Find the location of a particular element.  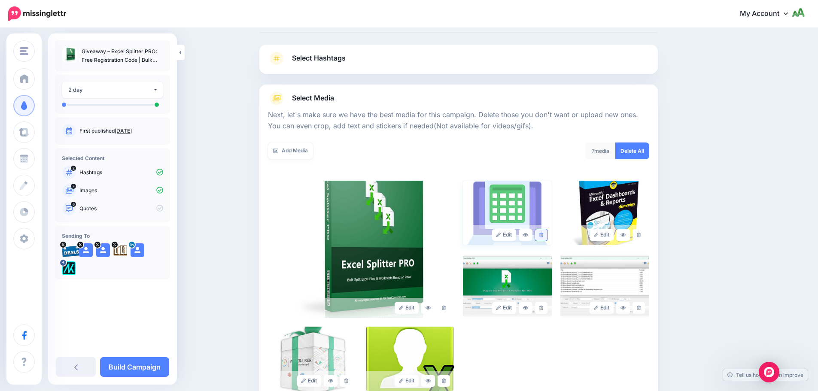

p: Next, let's make sure we have the best media for this campaign. Delete those you don't want or up... is located at coordinates (458, 121).